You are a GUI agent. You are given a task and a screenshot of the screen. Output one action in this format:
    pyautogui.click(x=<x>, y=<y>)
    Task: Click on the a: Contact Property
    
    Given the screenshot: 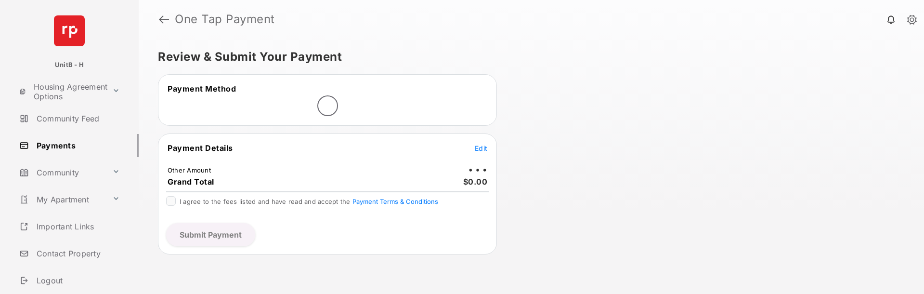 What is the action you would take?
    pyautogui.click(x=77, y=253)
    